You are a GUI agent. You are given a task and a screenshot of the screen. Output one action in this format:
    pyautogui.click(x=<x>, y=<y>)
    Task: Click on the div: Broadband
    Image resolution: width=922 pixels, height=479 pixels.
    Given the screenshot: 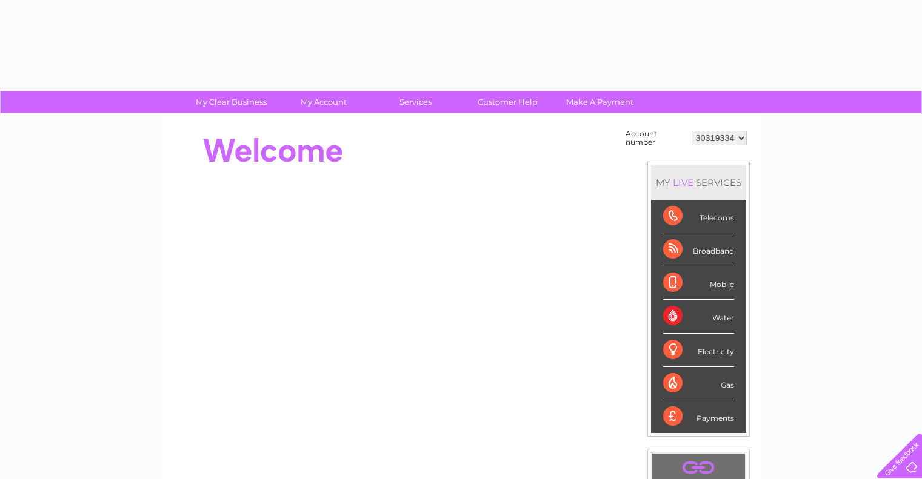 What is the action you would take?
    pyautogui.click(x=698, y=250)
    